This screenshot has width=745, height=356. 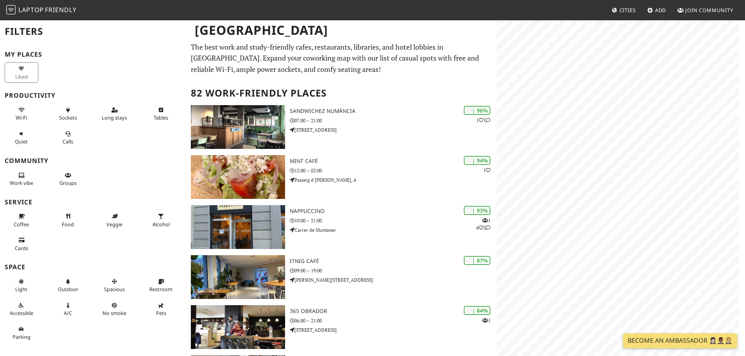 What do you see at coordinates (114, 313) in the screenshot?
I see `span: Smoke free` at bounding box center [114, 313].